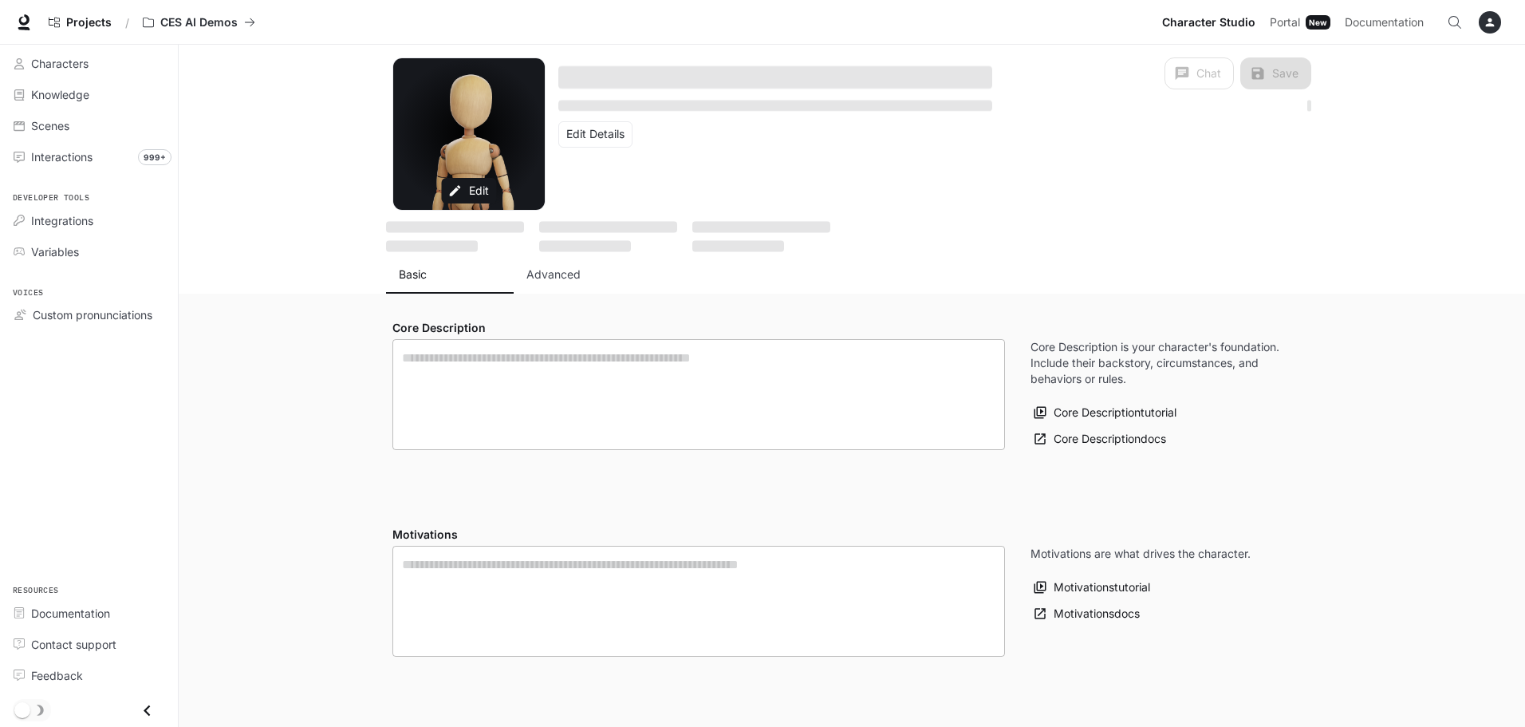 The image size is (1525, 727). What do you see at coordinates (699, 394) in the screenshot?
I see `div: label` at bounding box center [699, 394].